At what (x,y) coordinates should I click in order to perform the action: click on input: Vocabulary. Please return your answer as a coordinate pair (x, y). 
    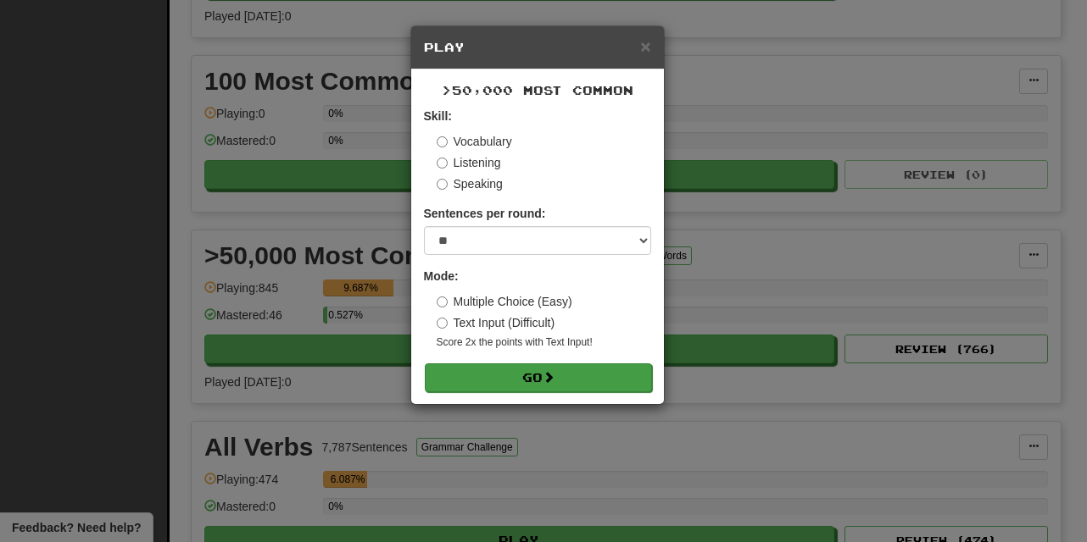
    Looking at the image, I should click on (442, 142).